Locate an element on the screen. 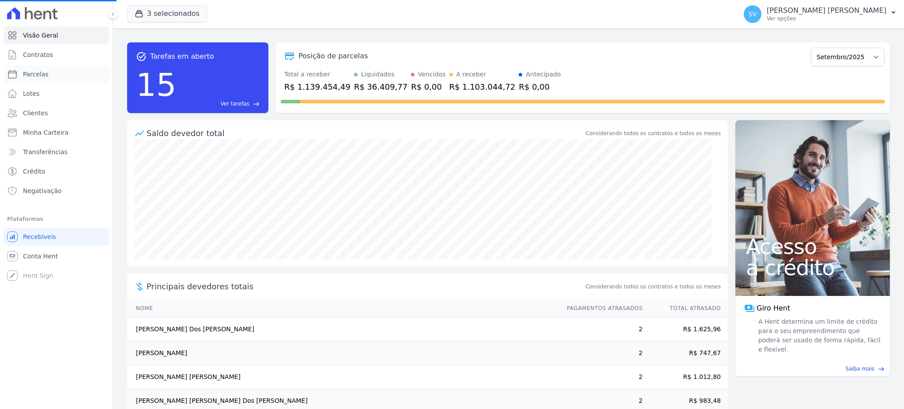 Image resolution: width=904 pixels, height=409 pixels. span: Considerando todos os contratos e todos os meses is located at coordinates (654, 287).